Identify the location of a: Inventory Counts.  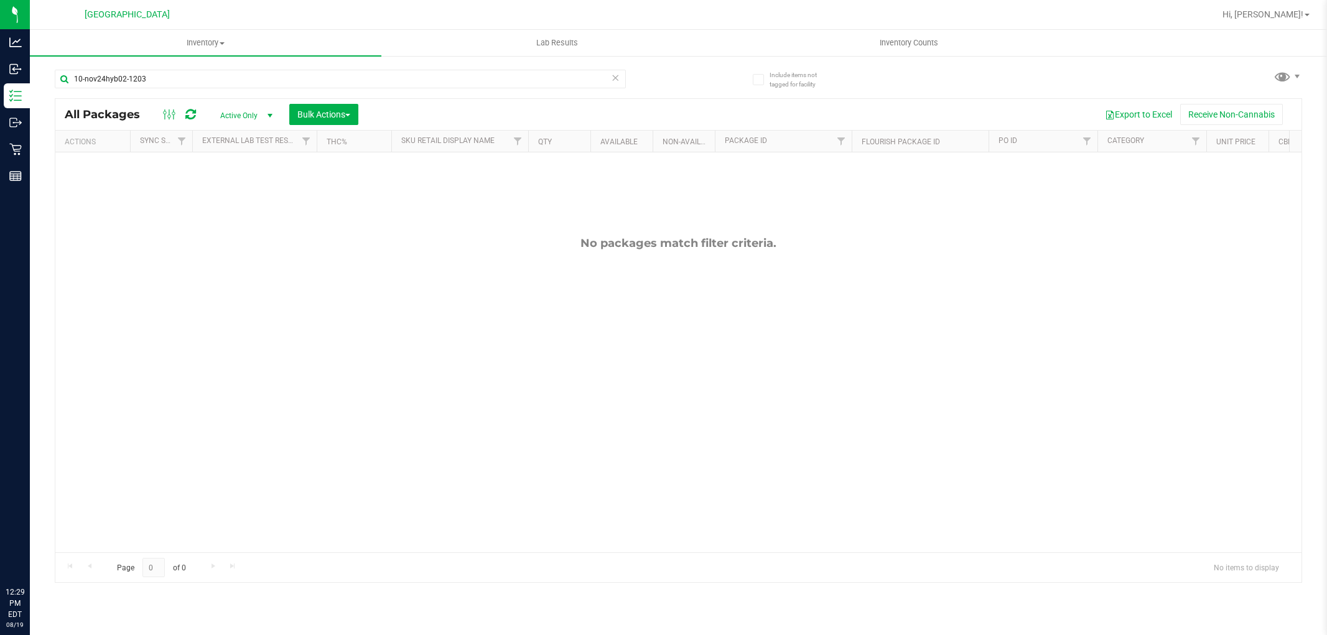
(908, 43).